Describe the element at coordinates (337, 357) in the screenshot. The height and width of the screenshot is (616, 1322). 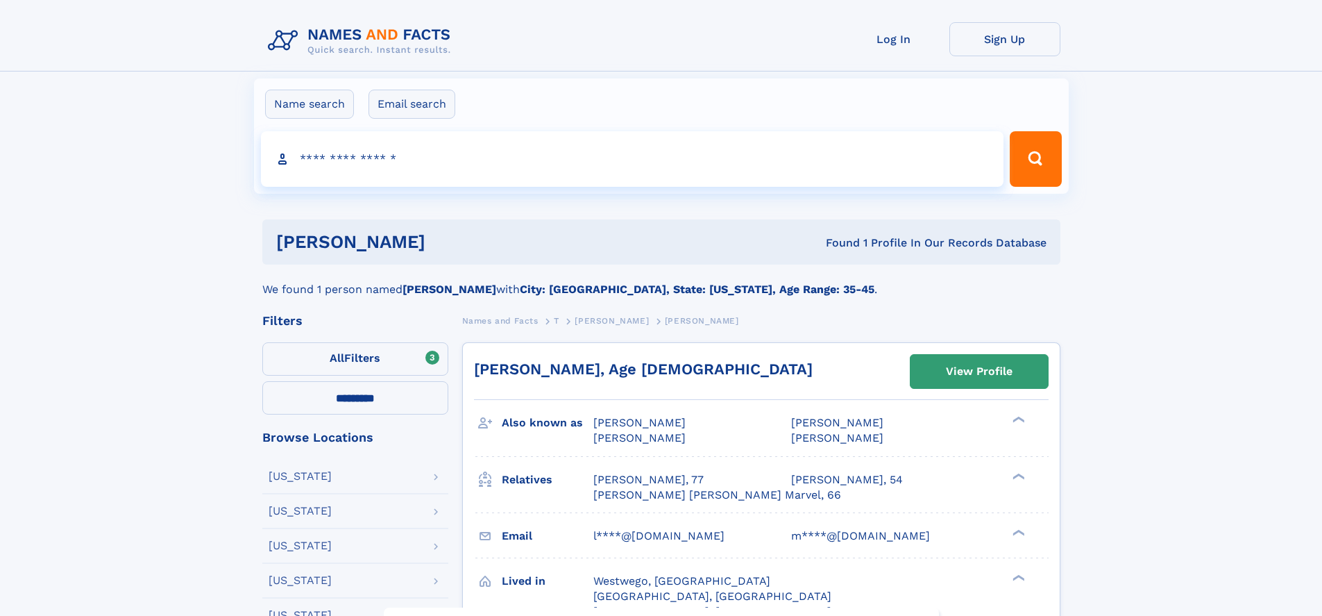
I see `span: All` at that location.